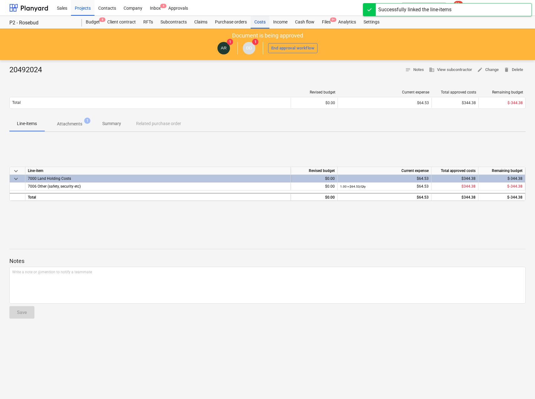 The width and height of the screenshot is (535, 399). Describe the element at coordinates (305, 22) in the screenshot. I see `div: Cash flow` at that location.